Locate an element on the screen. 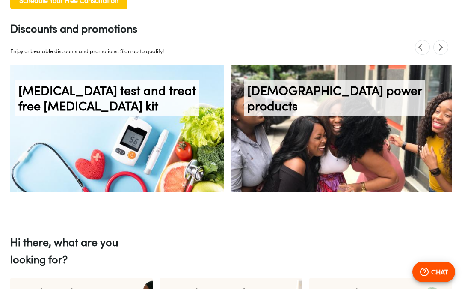 The width and height of the screenshot is (462, 289). p: Discounts and promotions is located at coordinates (87, 28).